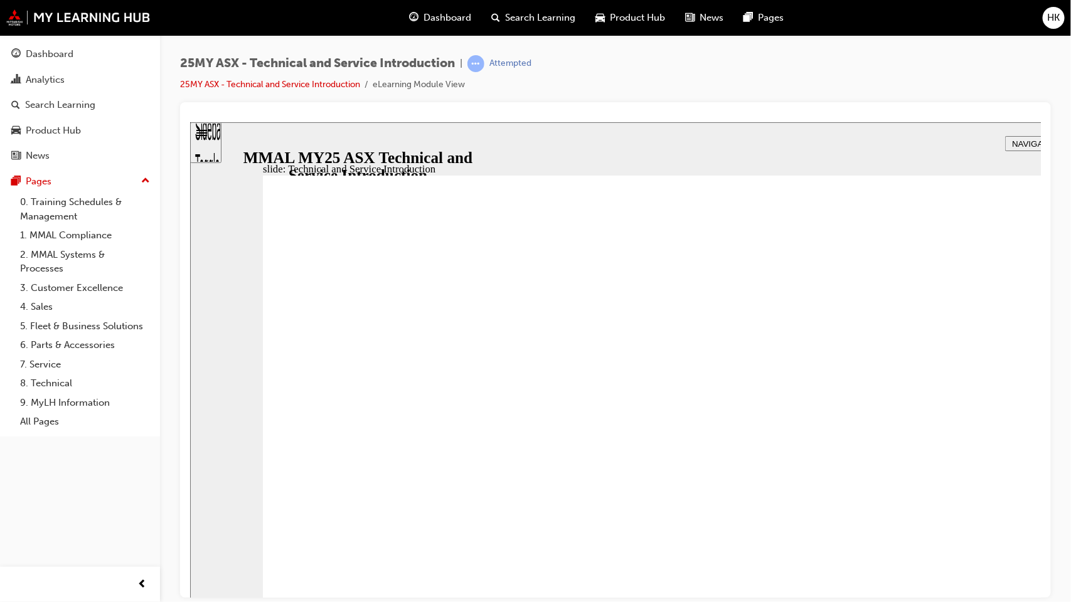 This screenshot has height=602, width=1071. What do you see at coordinates (85, 262) in the screenshot?
I see `a: 2. MMAL Systems & Processes` at bounding box center [85, 262].